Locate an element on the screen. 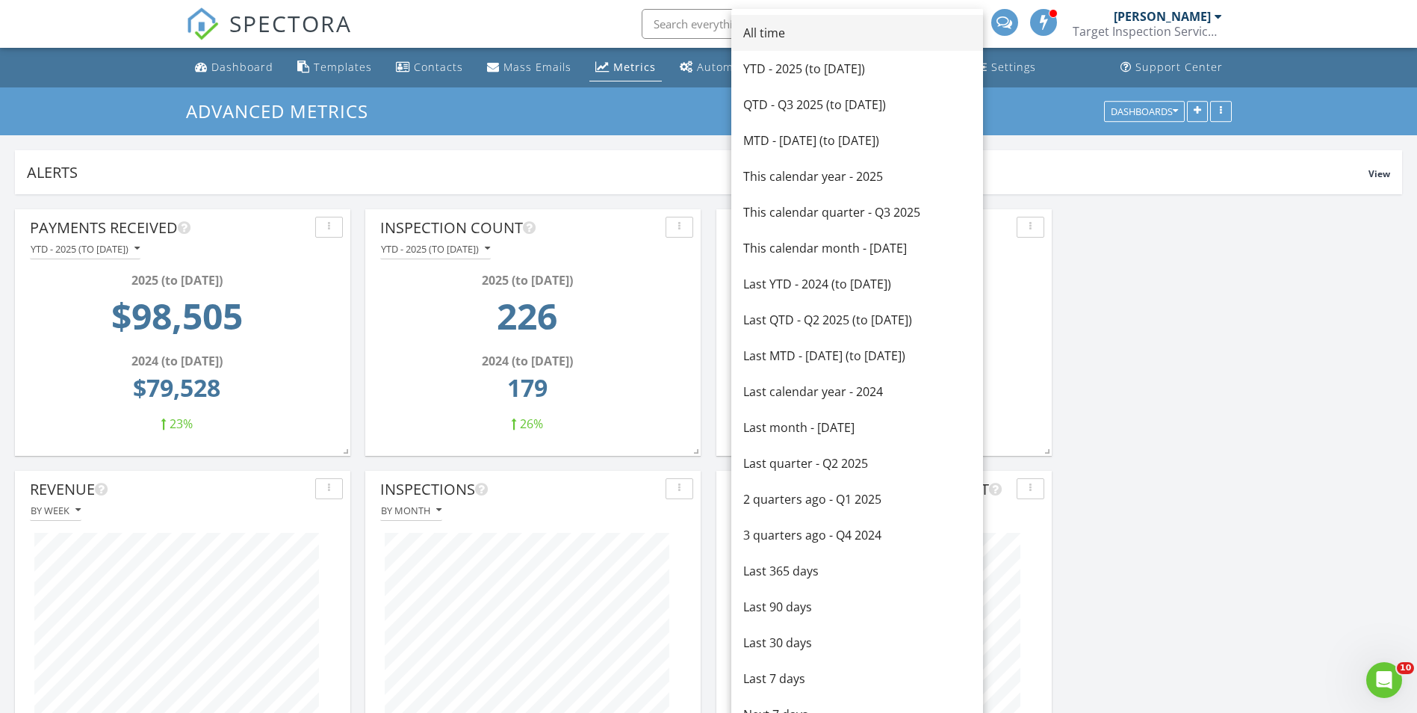 The width and height of the screenshot is (1417, 713). input: Search everything... is located at coordinates (791, 24).